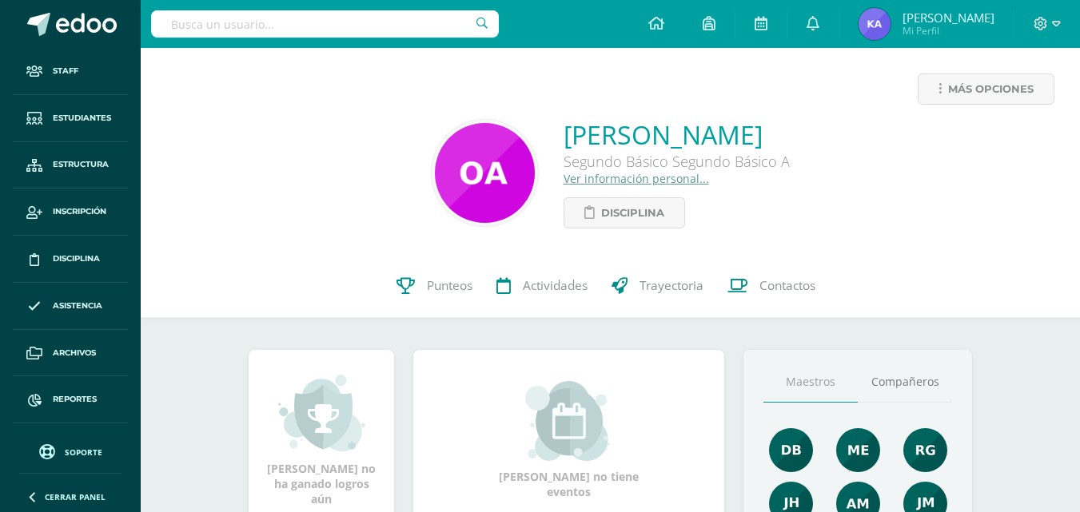  What do you see at coordinates (79, 212) in the screenshot?
I see `span: Inscripción` at bounding box center [79, 212].